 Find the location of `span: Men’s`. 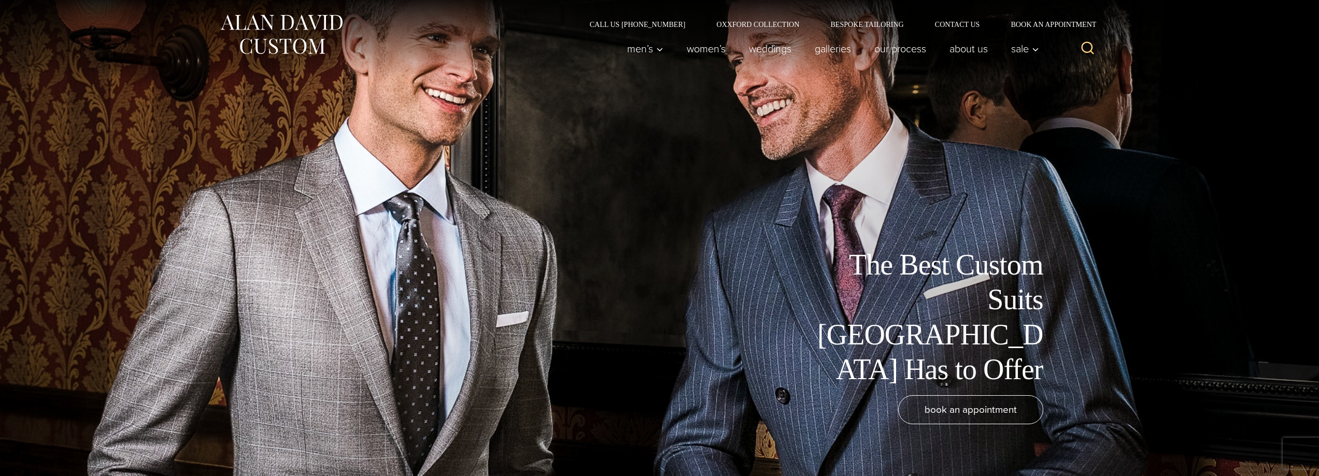

span: Men’s is located at coordinates (645, 49).